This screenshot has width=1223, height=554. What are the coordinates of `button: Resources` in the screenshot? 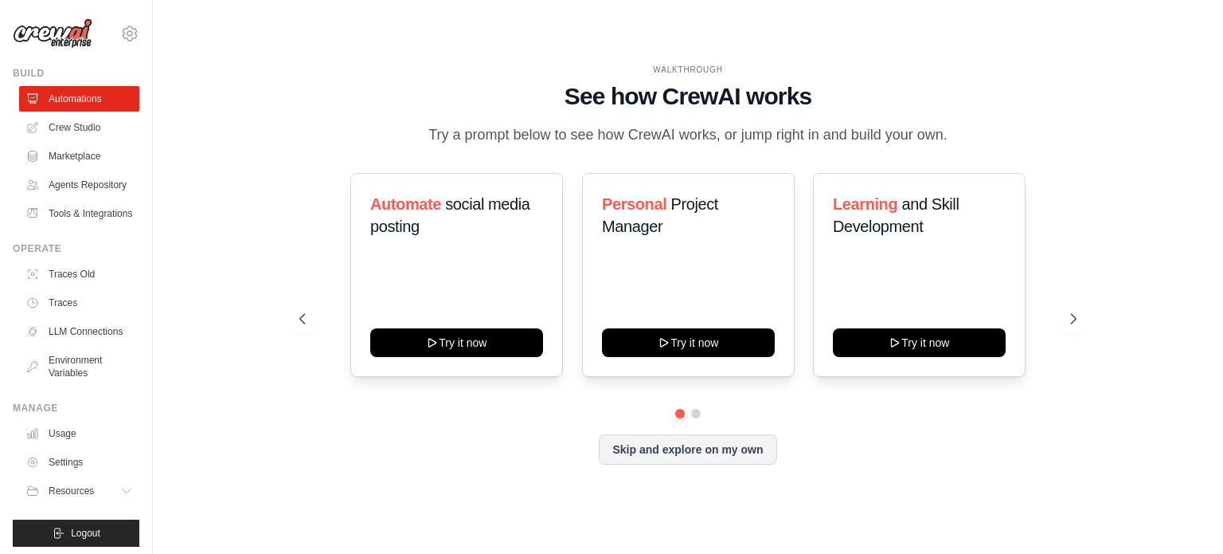 It's located at (79, 491).